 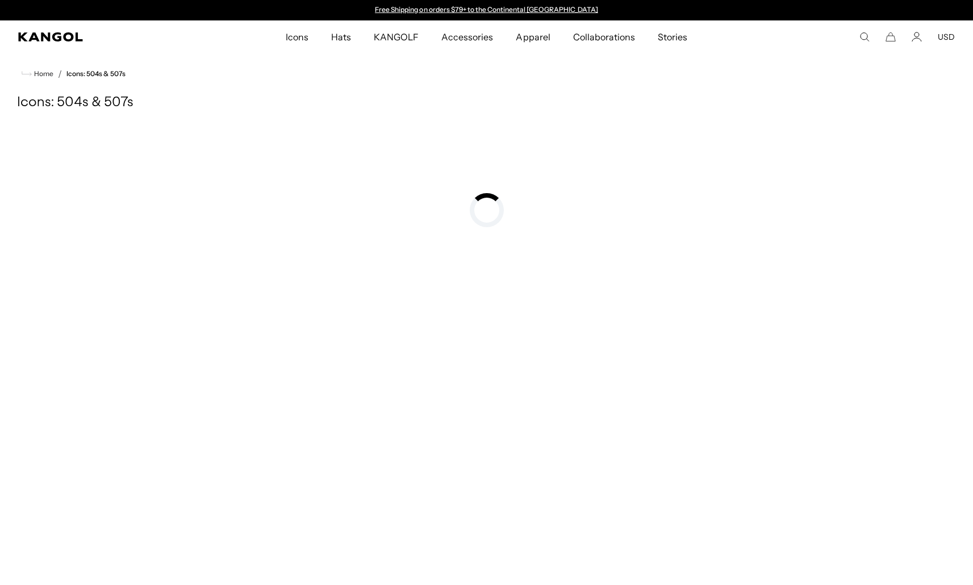 I want to click on a: Icons: 504s & 507s, so click(x=96, y=74).